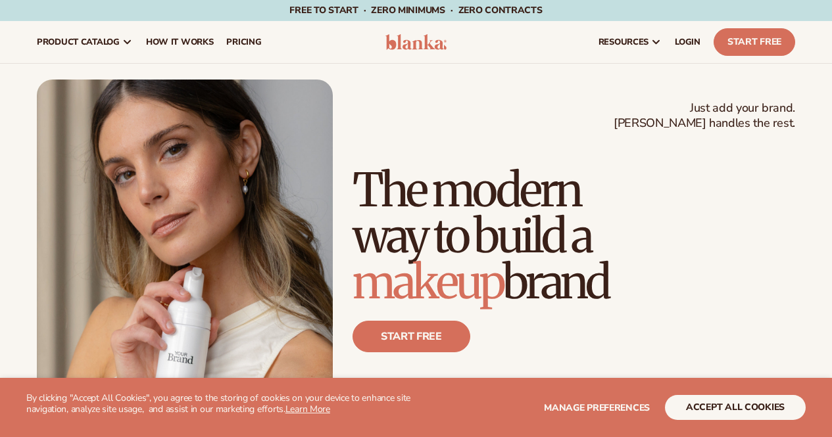  Describe the element at coordinates (78, 42) in the screenshot. I see `span: product catalog` at that location.